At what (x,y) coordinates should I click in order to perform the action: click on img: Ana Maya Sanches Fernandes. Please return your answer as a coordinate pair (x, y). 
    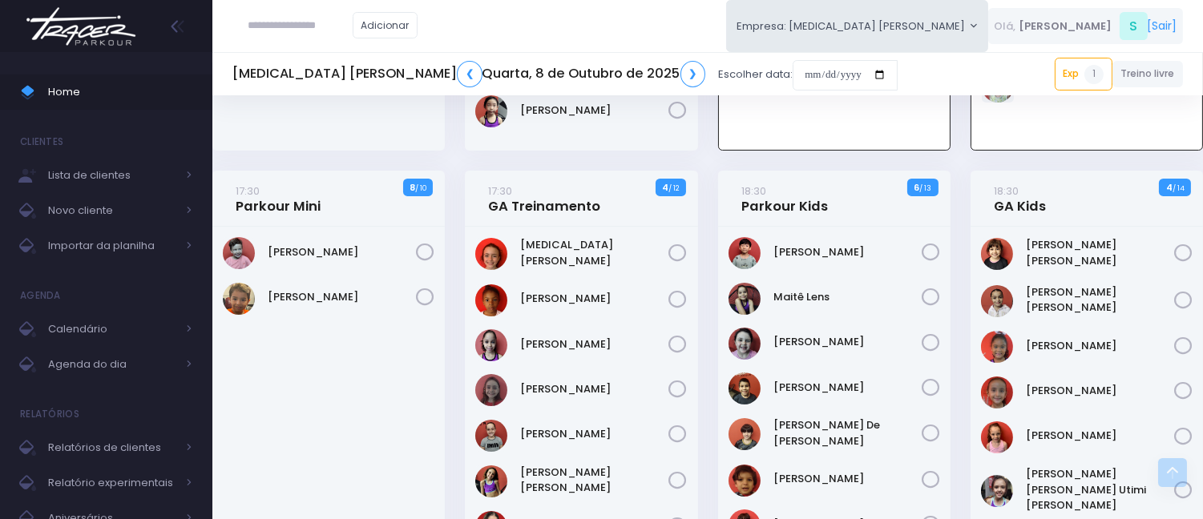
    Looking at the image, I should click on (997, 254).